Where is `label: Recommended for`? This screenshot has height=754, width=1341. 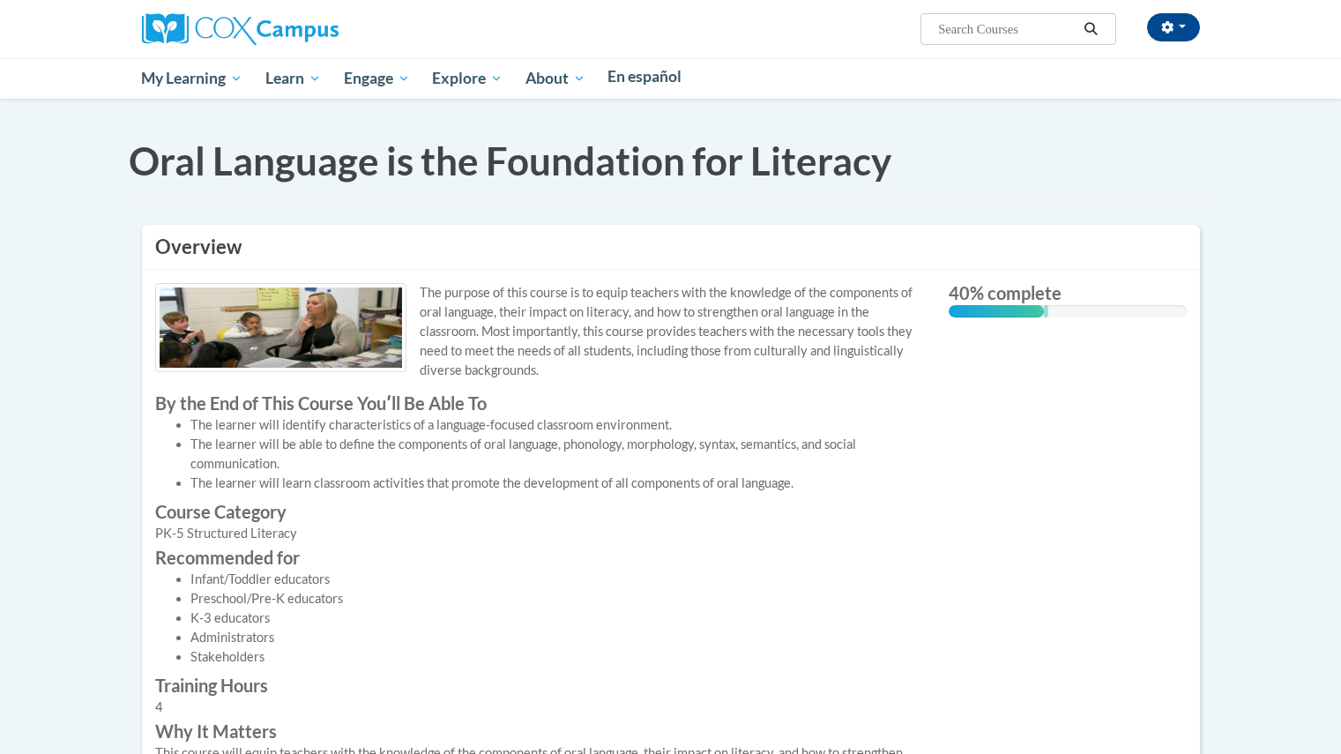
label: Recommended for is located at coordinates (539, 557).